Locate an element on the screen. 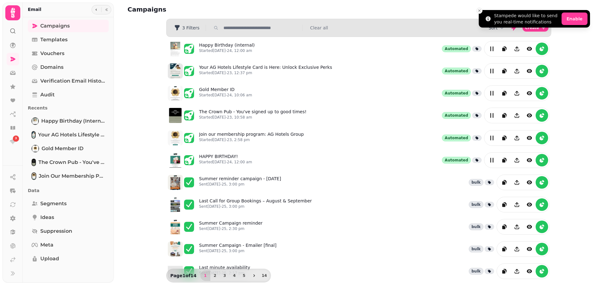 Image resolution: width=600 pixels, height=285 pixels. a: Segments is located at coordinates (68, 204).